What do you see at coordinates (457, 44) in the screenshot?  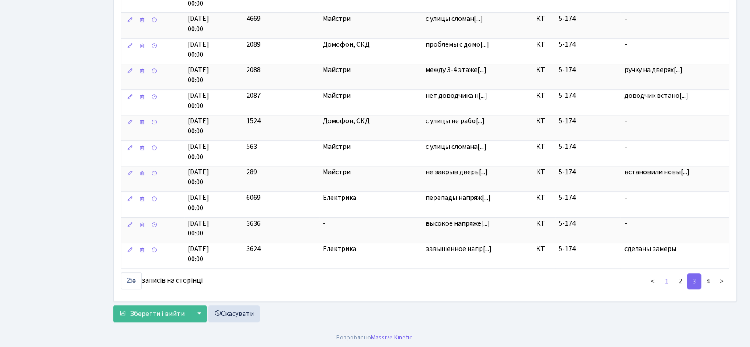 I see `span: проблемы с домо[...]` at bounding box center [457, 44].